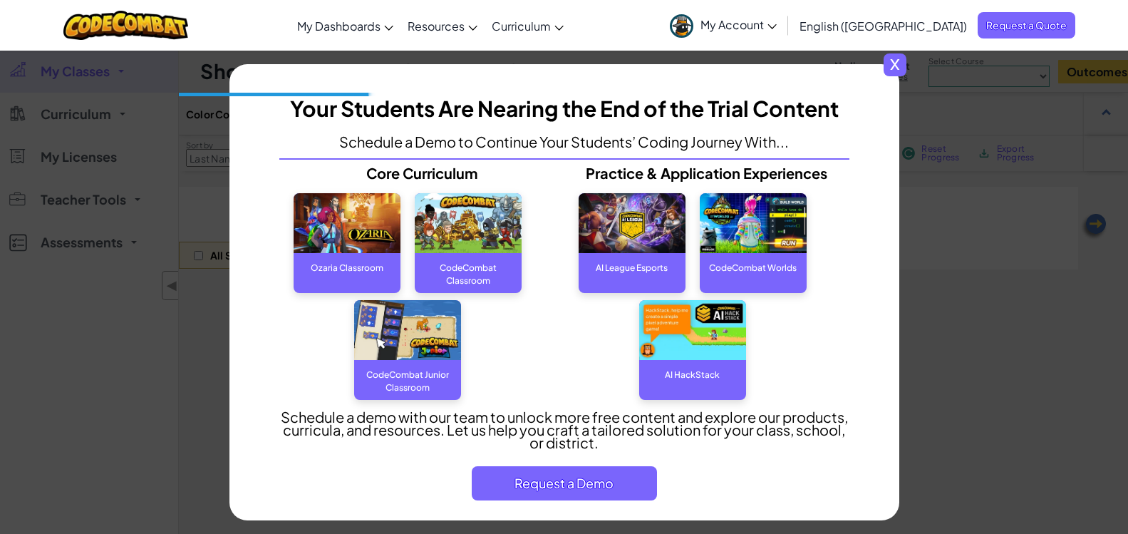 The height and width of the screenshot is (534, 1128). Describe the element at coordinates (723, 25) in the screenshot. I see `a: My Account` at that location.